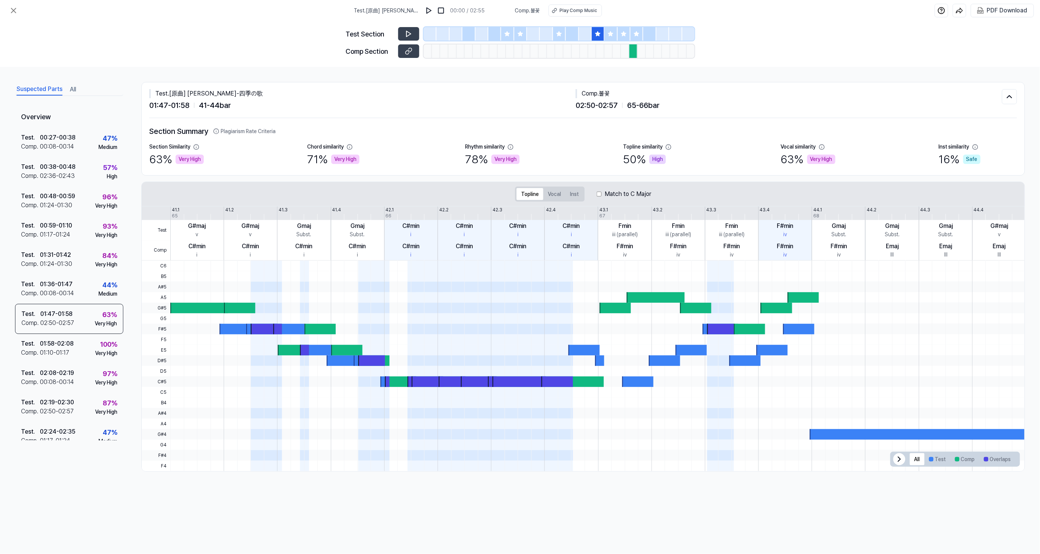  Describe the element at coordinates (576, 11) in the screenshot. I see `a: Play Comp Music` at that location.